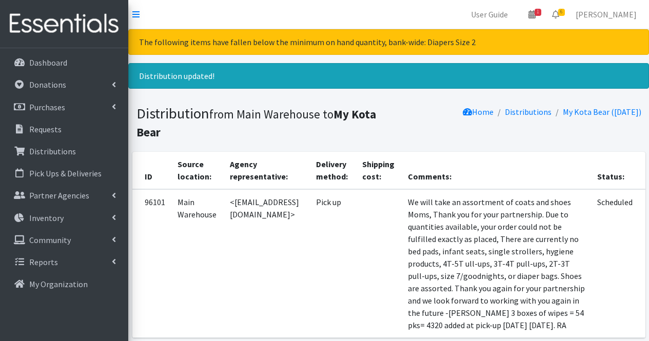 The image size is (649, 341). Describe the element at coordinates (64, 284) in the screenshot. I see `a: My Organization` at that location.